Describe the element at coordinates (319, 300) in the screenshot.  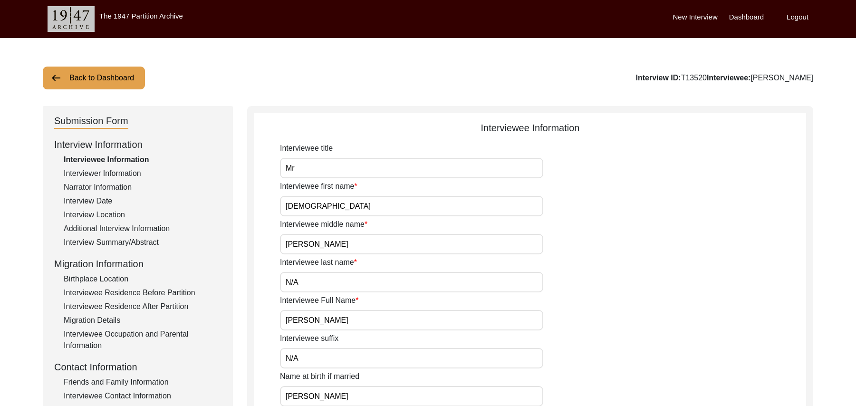
I see `label: Interviewee Full Name` at that location.